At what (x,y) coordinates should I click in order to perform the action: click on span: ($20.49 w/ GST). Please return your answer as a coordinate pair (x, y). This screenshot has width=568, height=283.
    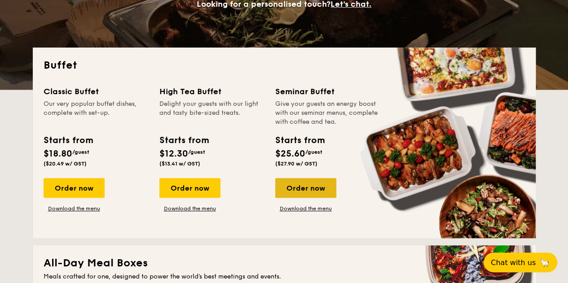
    Looking at the image, I should click on (65, 164).